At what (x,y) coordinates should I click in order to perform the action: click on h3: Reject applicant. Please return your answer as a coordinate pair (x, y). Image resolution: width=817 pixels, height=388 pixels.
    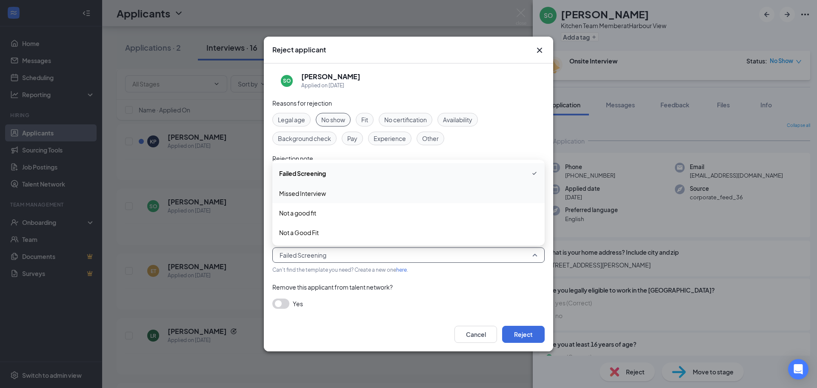
    Looking at the image, I should click on (299, 50).